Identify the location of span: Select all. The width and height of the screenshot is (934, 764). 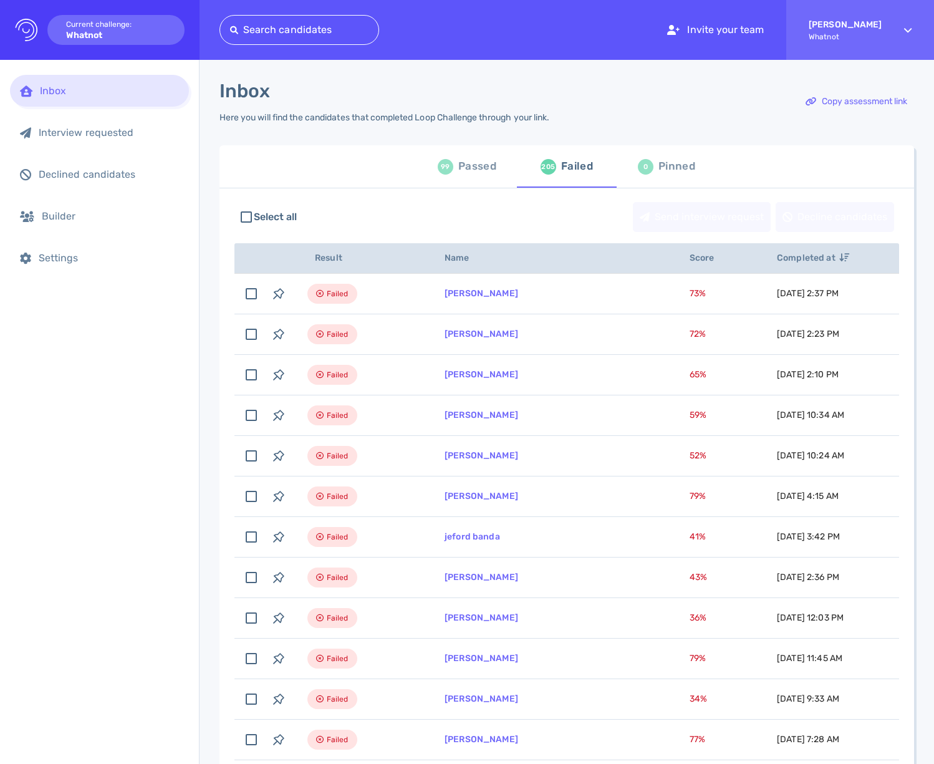
(276, 217).